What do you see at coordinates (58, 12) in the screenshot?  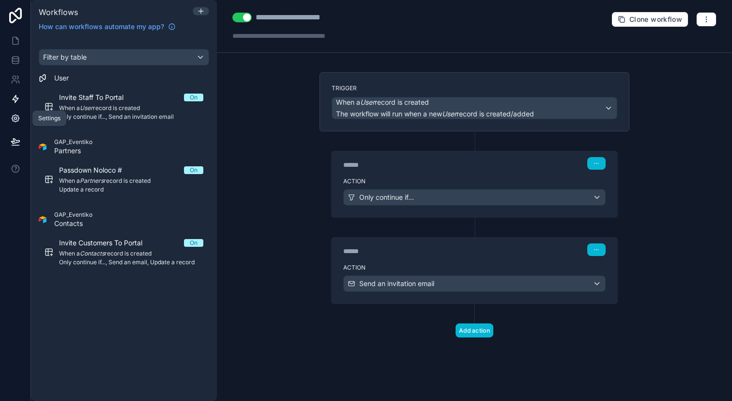 I see `span: Workflows` at bounding box center [58, 12].